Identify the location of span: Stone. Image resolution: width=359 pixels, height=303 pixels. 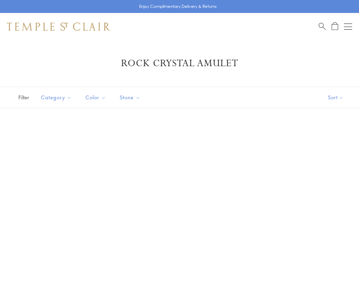
(131, 97).